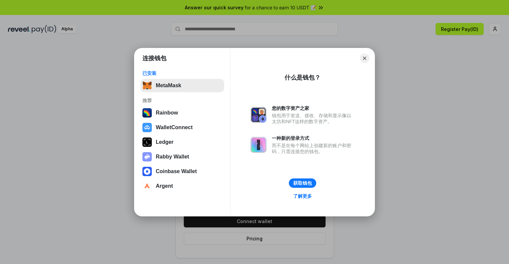 This screenshot has width=509, height=264. What do you see at coordinates (172, 157) in the screenshot?
I see `div: Rabby Wallet` at bounding box center [172, 157].